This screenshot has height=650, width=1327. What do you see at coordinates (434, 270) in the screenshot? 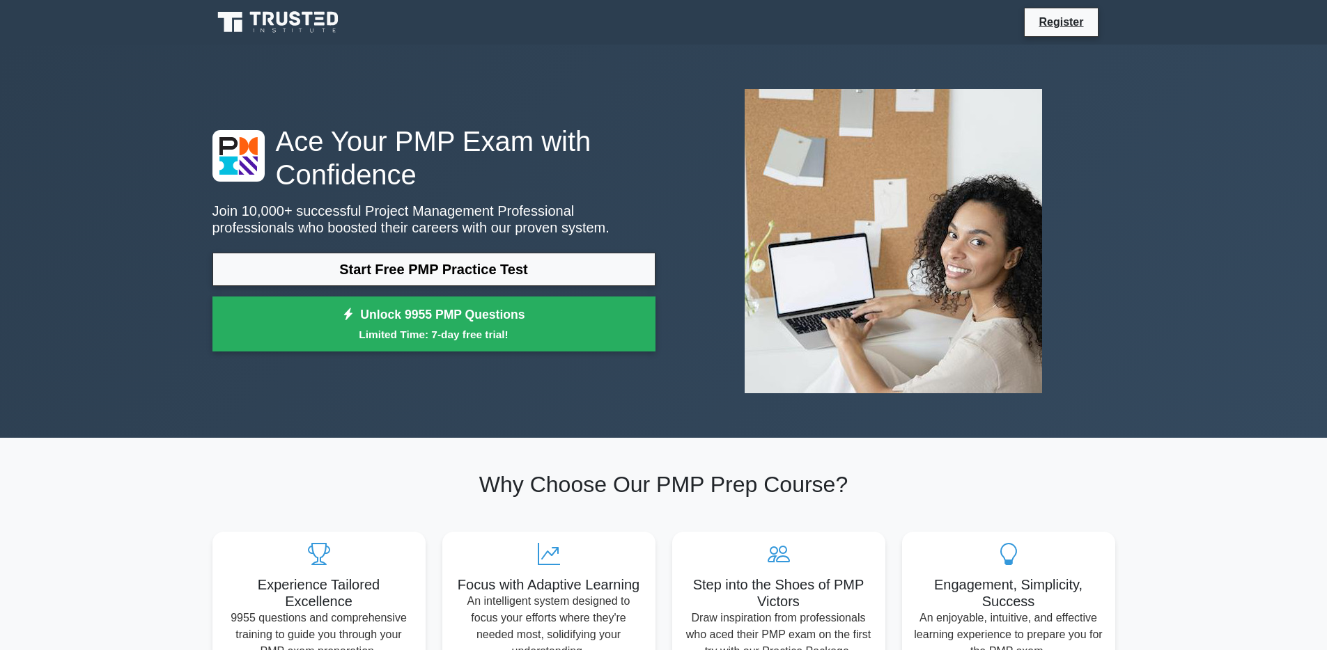
I see `a: Start Free PMP Practice Test` at bounding box center [434, 270].